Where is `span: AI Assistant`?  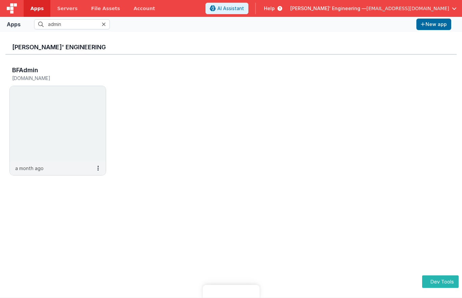 span: AI Assistant is located at coordinates (230, 8).